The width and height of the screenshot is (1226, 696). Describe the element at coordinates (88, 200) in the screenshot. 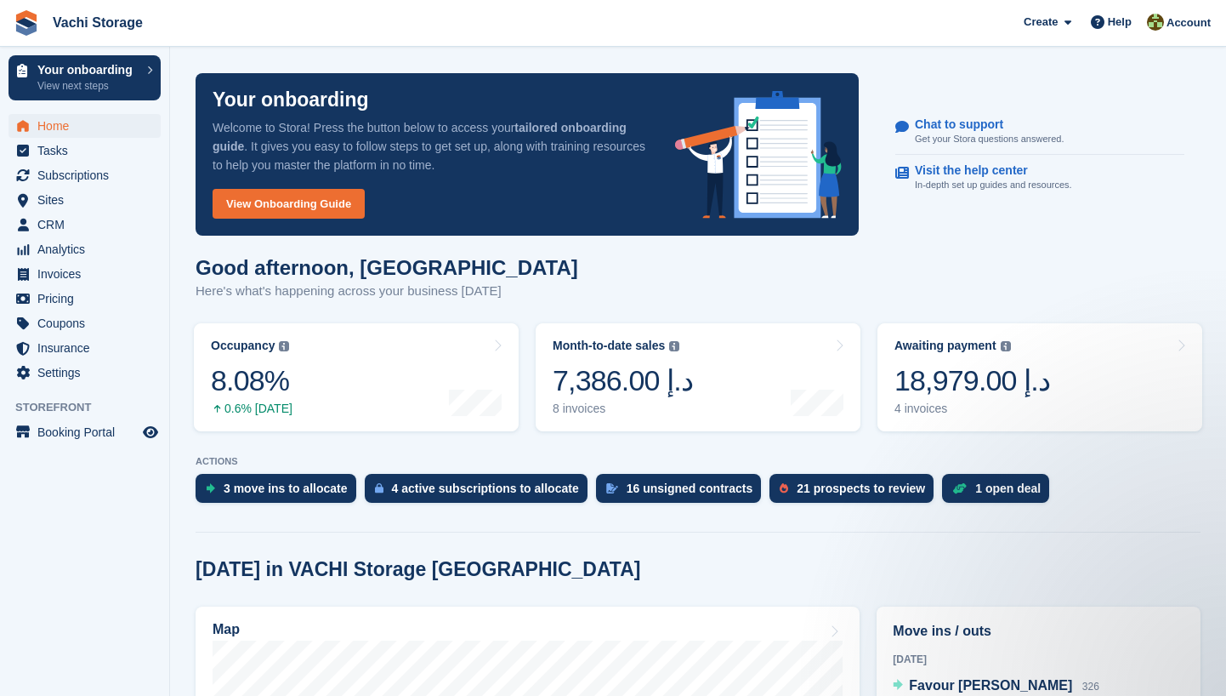

I see `span: Sites` at that location.